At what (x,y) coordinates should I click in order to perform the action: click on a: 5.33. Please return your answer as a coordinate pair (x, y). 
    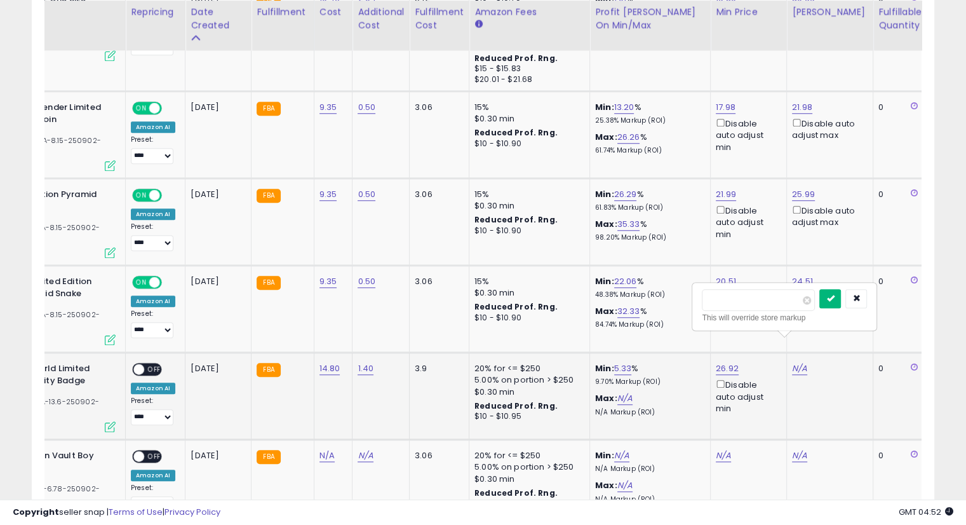
    Looking at the image, I should click on (623, 369).